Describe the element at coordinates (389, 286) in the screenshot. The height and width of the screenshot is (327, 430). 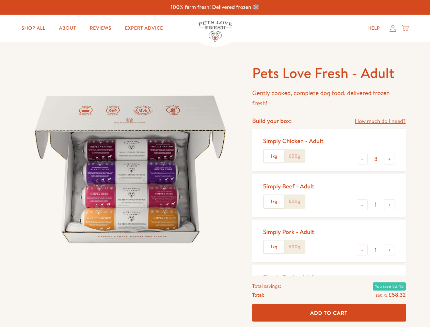
I see `span: You save £2.43` at that location.